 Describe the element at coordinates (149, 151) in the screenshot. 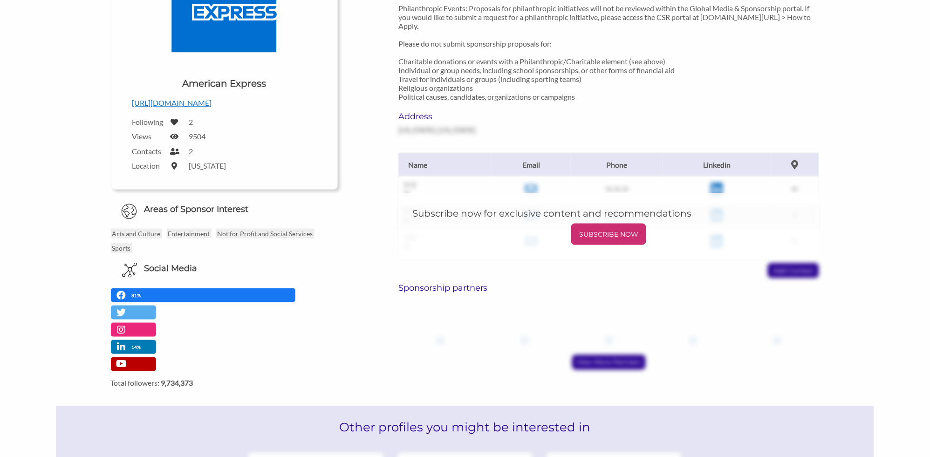

I see `label: Contacts` at that location.